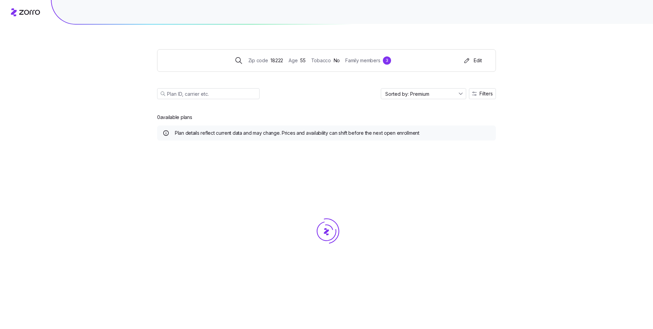  I want to click on span: Zip code, so click(258, 60).